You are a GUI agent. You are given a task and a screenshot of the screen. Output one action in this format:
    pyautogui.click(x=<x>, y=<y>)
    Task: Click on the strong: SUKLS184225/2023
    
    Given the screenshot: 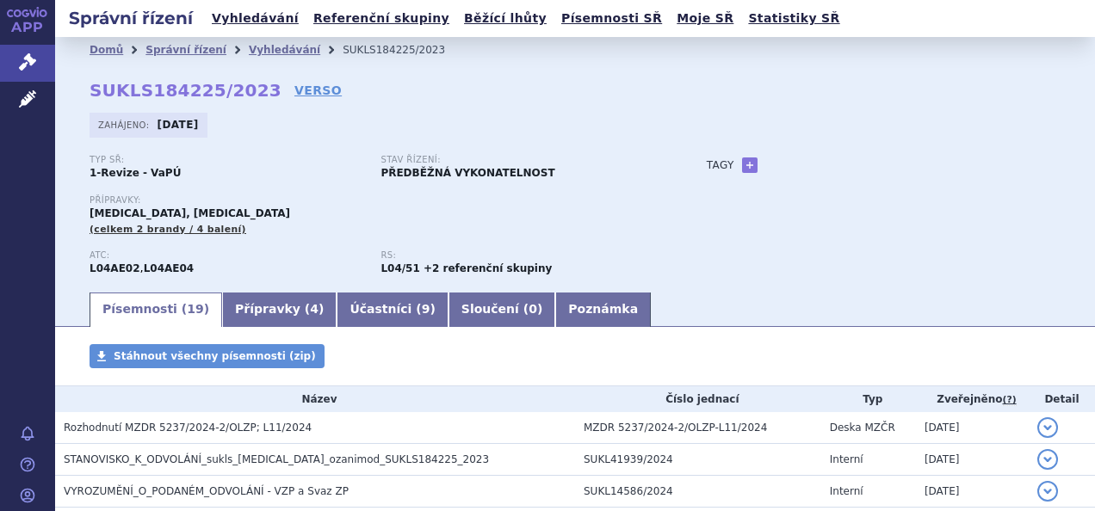 What is the action you would take?
    pyautogui.click(x=185, y=90)
    